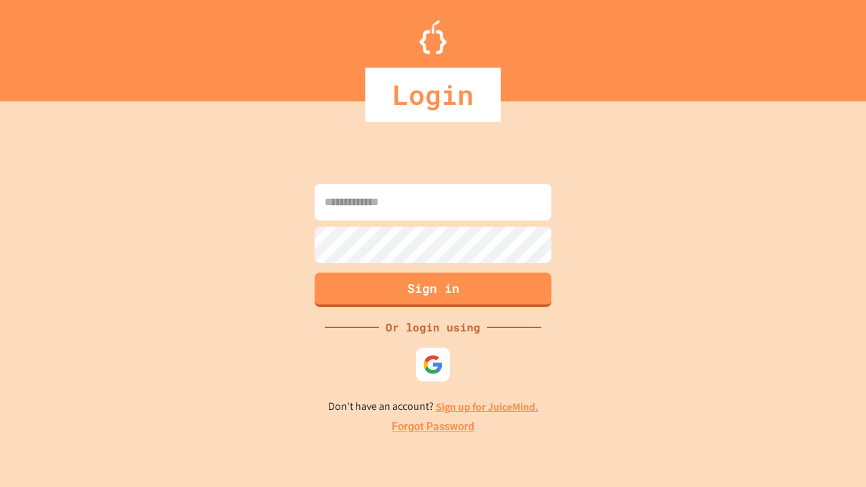 This screenshot has width=866, height=487. What do you see at coordinates (433, 328) in the screenshot?
I see `div: Or login using` at bounding box center [433, 328].